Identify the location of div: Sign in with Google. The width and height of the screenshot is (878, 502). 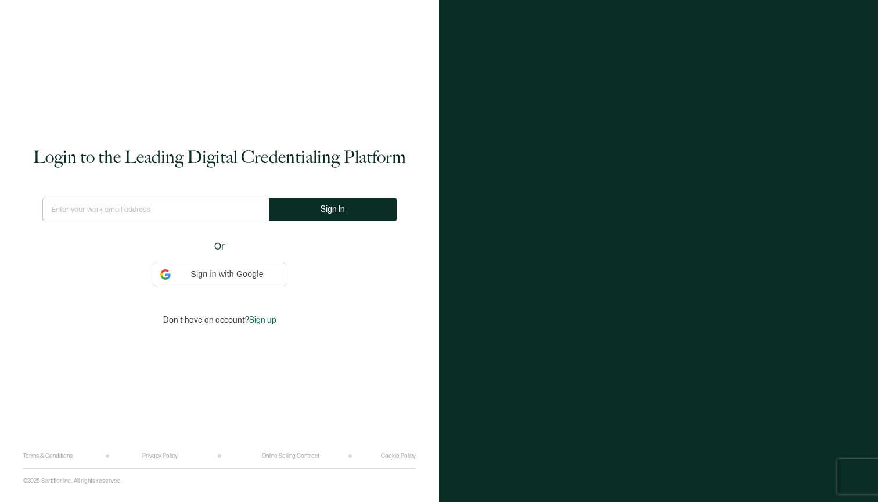
(220, 275).